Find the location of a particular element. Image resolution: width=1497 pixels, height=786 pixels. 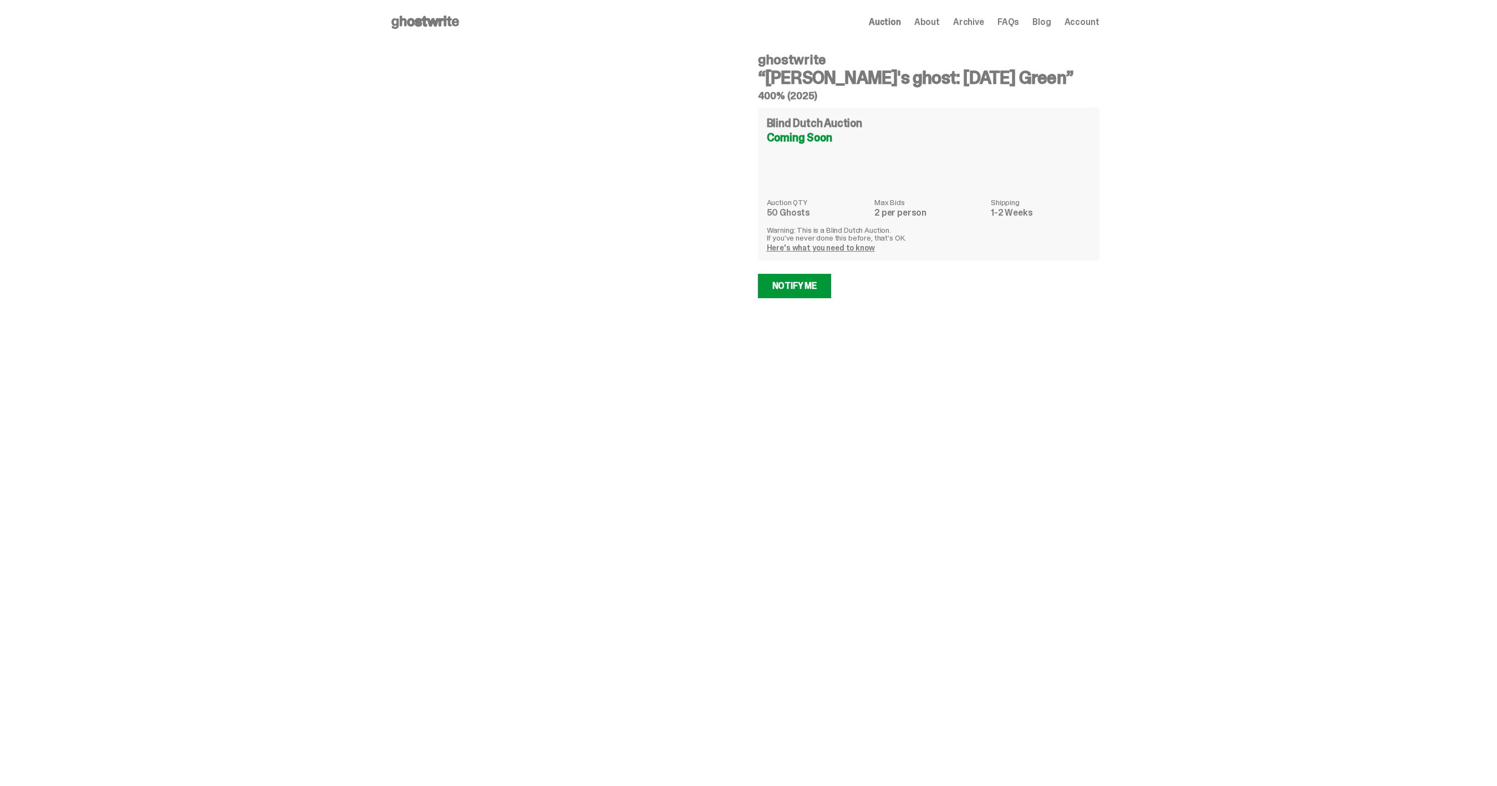

h4: Blind Dutch Auction is located at coordinates (814, 123).